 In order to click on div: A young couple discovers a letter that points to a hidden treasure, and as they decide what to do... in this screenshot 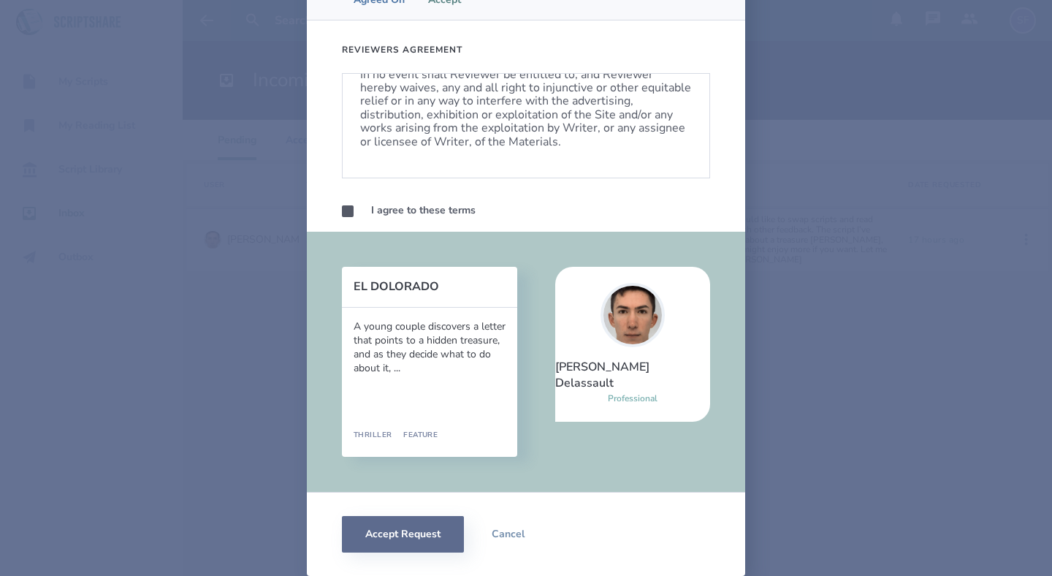, I will do `click(429, 347)`.